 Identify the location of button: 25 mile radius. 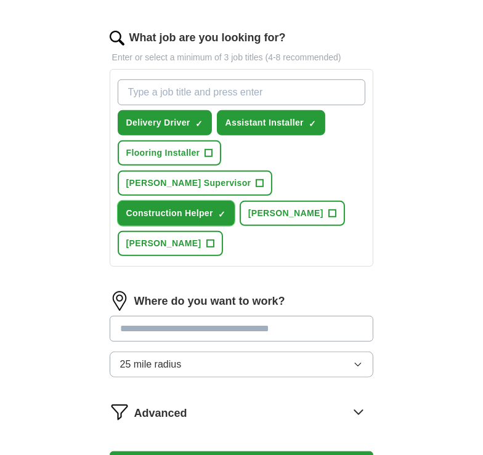
(242, 365).